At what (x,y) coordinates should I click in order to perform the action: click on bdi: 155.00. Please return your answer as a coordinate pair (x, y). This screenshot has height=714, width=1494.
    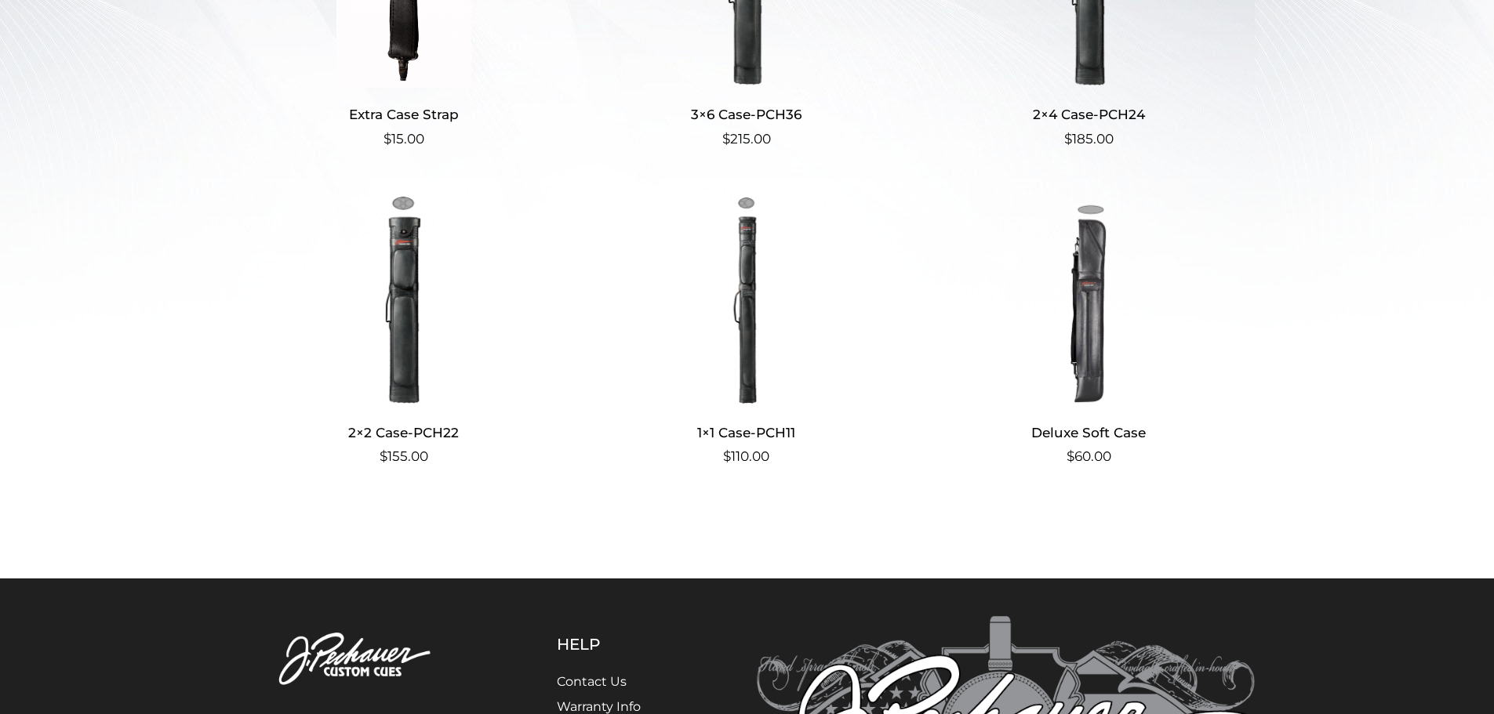
    Looking at the image, I should click on (404, 456).